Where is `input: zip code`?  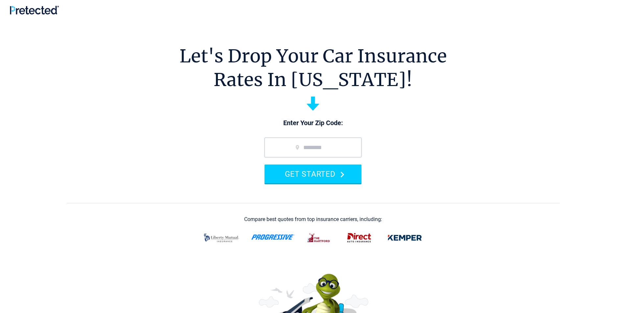
input: zip code is located at coordinates (313, 148).